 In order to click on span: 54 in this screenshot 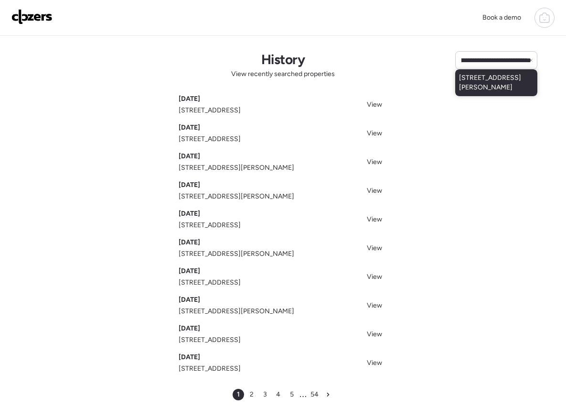, I will do `click(314, 394)`.